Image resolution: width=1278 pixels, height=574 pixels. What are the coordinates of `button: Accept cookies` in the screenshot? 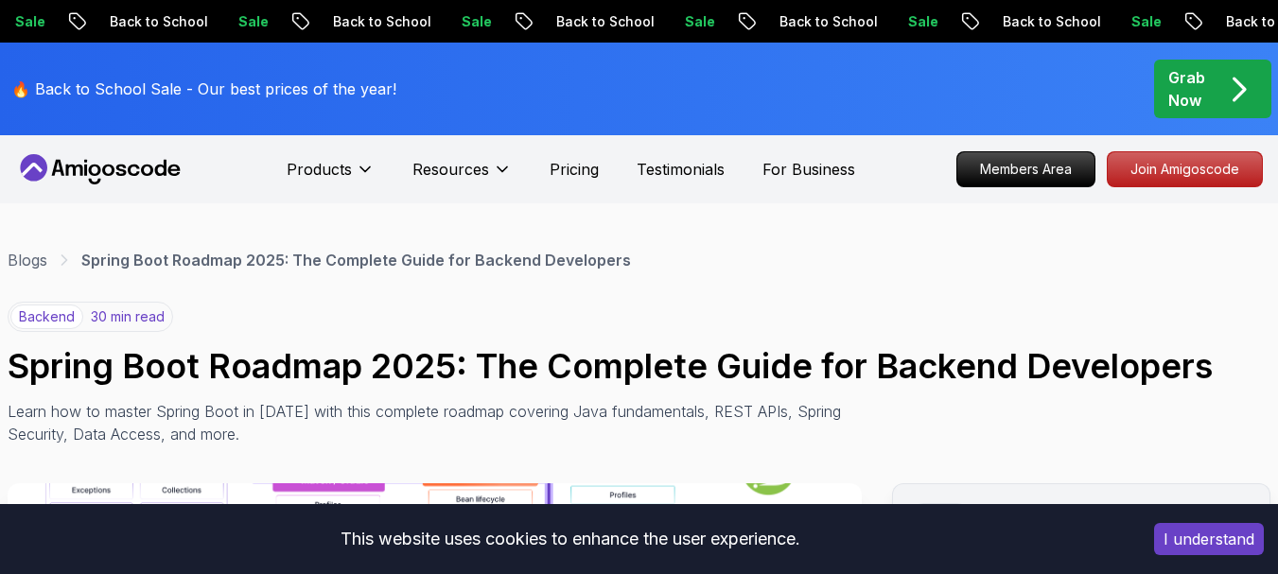 It's located at (1209, 539).